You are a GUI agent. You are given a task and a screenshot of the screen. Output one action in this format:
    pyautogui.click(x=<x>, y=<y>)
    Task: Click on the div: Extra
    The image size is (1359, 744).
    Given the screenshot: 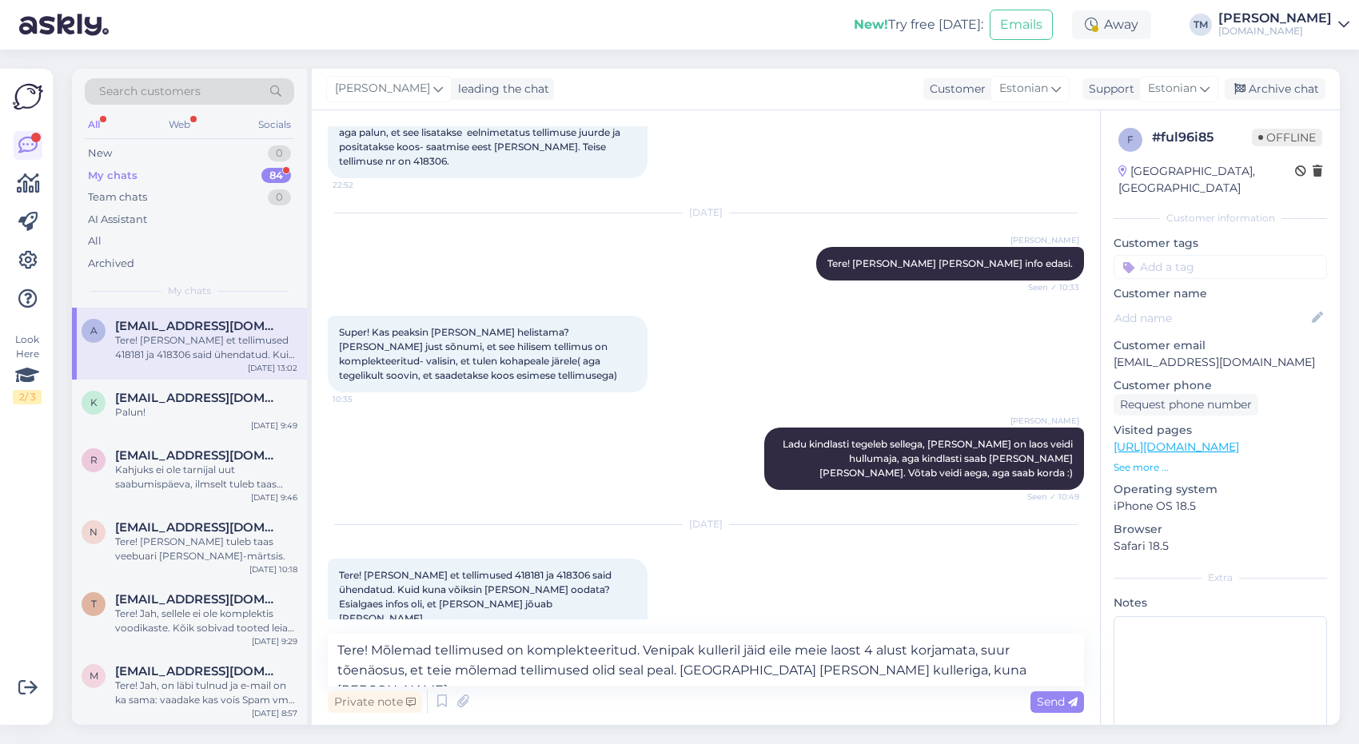 What is the action you would take?
    pyautogui.click(x=1220, y=578)
    